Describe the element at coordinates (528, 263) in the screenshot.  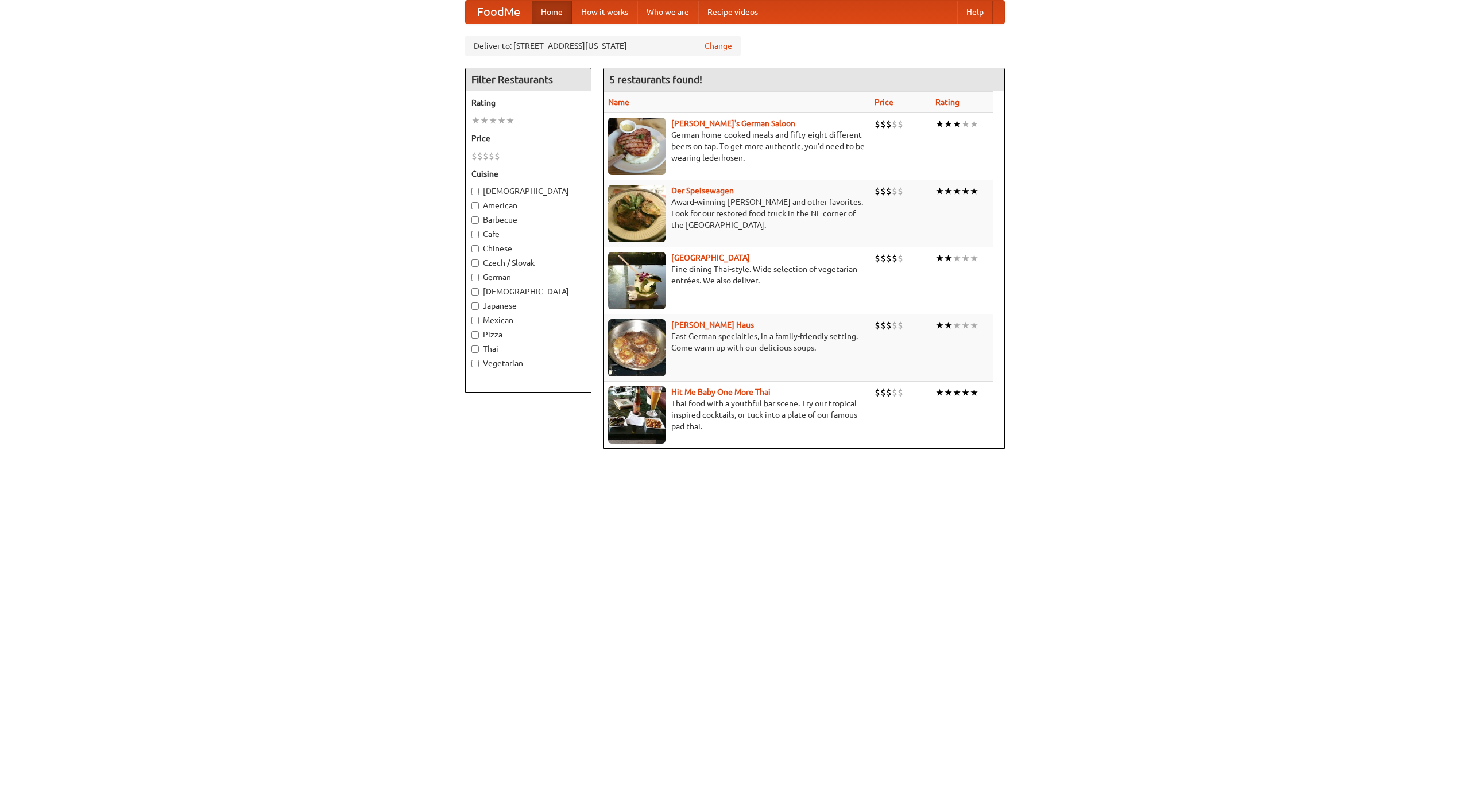
I see `label: Czech / Slovak` at that location.